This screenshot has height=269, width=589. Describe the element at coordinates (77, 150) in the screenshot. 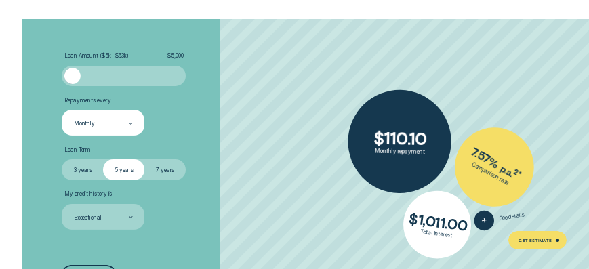

I see `span: Loan Term` at that location.